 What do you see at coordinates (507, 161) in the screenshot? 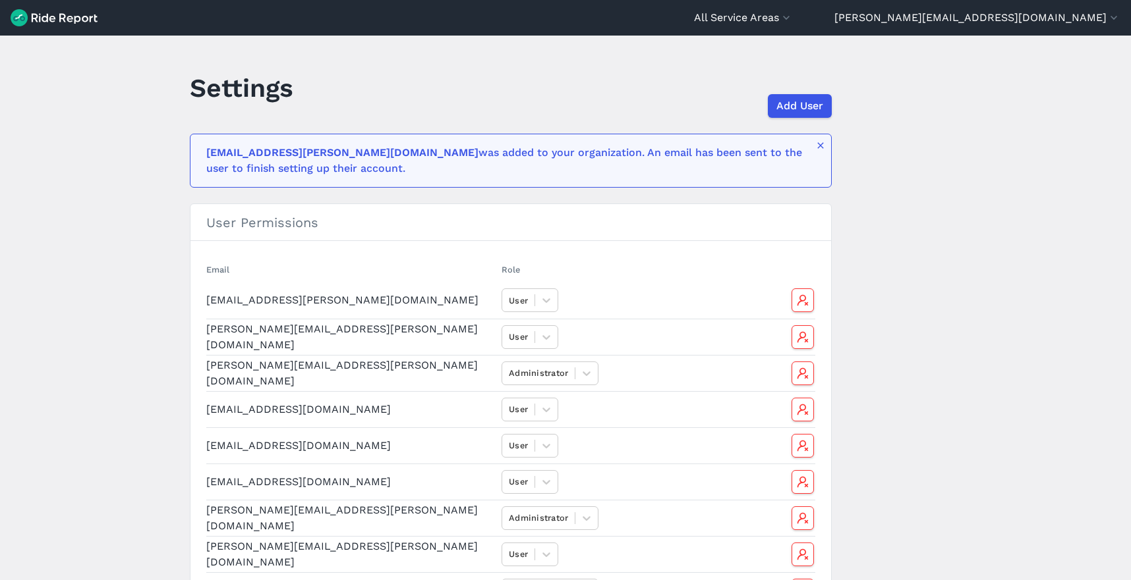
I see `div: was added to your organization. An email has been sent to the user to finish setting up their acc...` at bounding box center [507, 161].